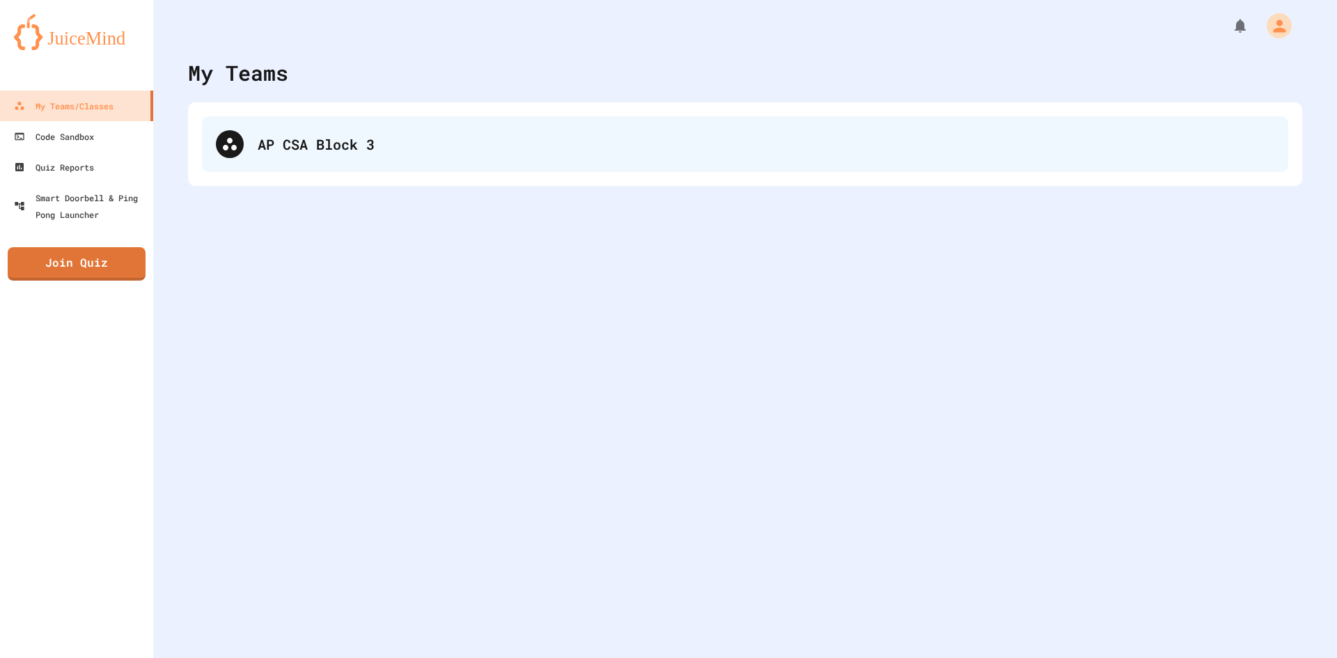  I want to click on div: My Account, so click(1273, 26).